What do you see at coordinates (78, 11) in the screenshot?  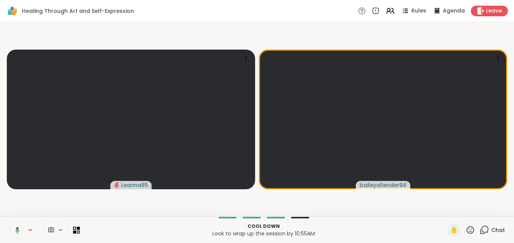 I see `span: Healing Through Art and Self-Expression` at bounding box center [78, 11].